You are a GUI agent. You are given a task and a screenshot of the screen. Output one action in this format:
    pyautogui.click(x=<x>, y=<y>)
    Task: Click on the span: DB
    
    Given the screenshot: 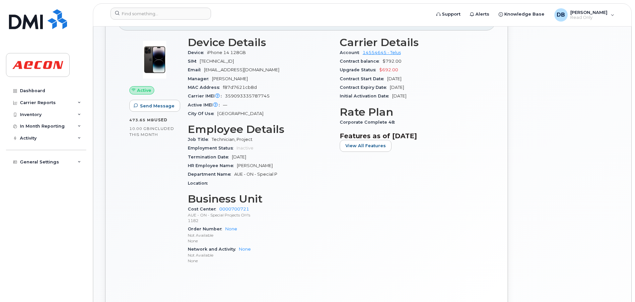 What is the action you would take?
    pyautogui.click(x=561, y=15)
    